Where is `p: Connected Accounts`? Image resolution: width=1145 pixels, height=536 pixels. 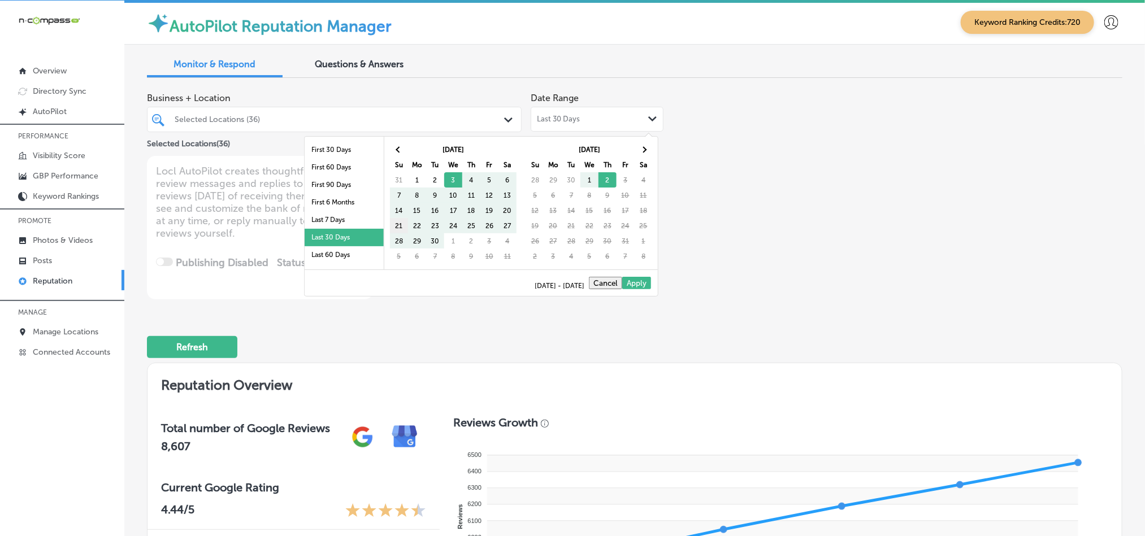 p: Connected Accounts is located at coordinates (71, 352).